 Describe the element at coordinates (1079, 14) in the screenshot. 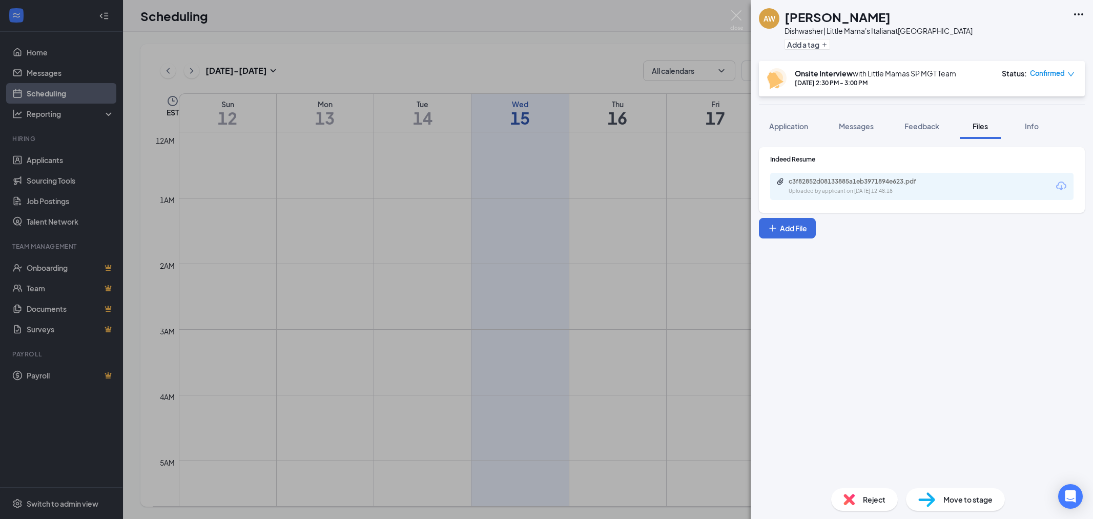

I see `svg: Ellipses` at that location.